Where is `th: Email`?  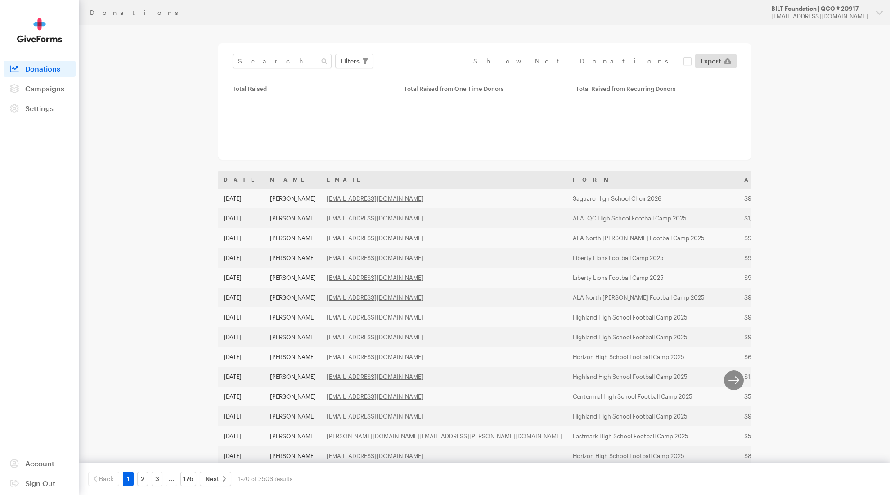
th: Email is located at coordinates (444, 180).